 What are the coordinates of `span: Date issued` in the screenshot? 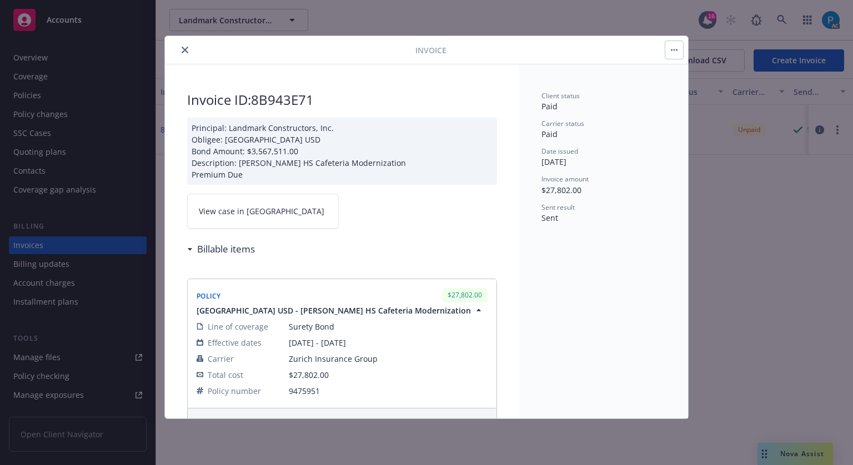 It's located at (560, 151).